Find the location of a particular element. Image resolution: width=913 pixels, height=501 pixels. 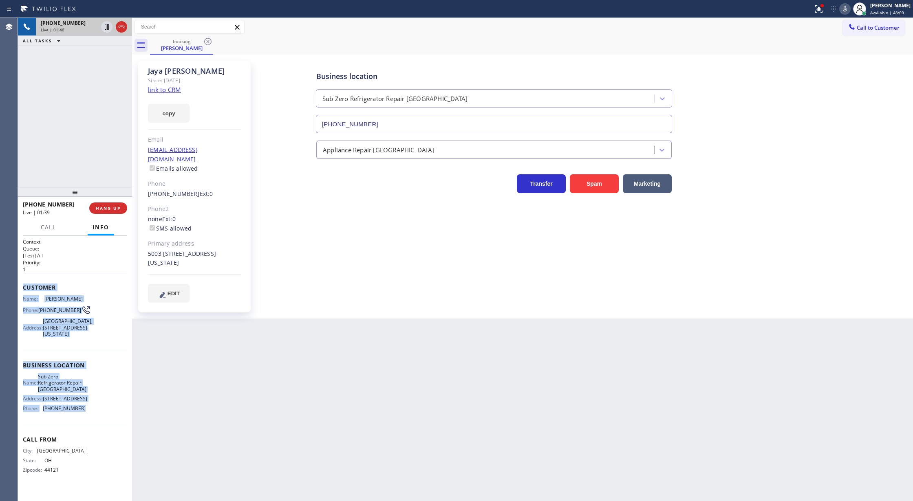

span: Live | 01:40 is located at coordinates (53, 30).